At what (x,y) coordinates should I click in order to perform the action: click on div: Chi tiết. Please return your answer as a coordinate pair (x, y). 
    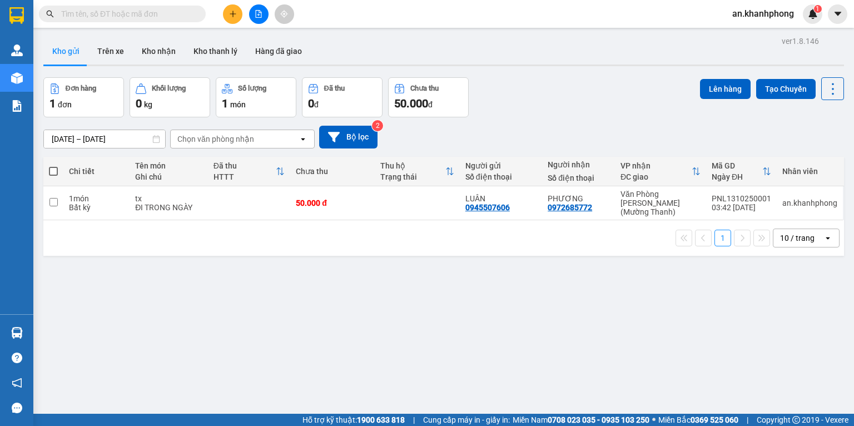
    Looking at the image, I should click on (96, 171).